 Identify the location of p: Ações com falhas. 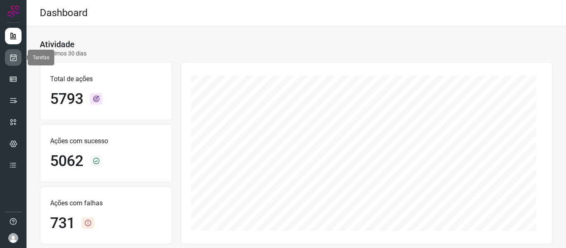
(106, 203).